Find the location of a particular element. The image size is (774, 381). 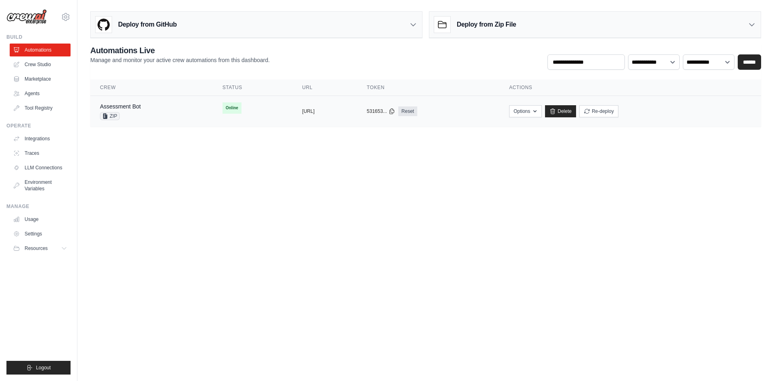

th: URL is located at coordinates (325, 87).